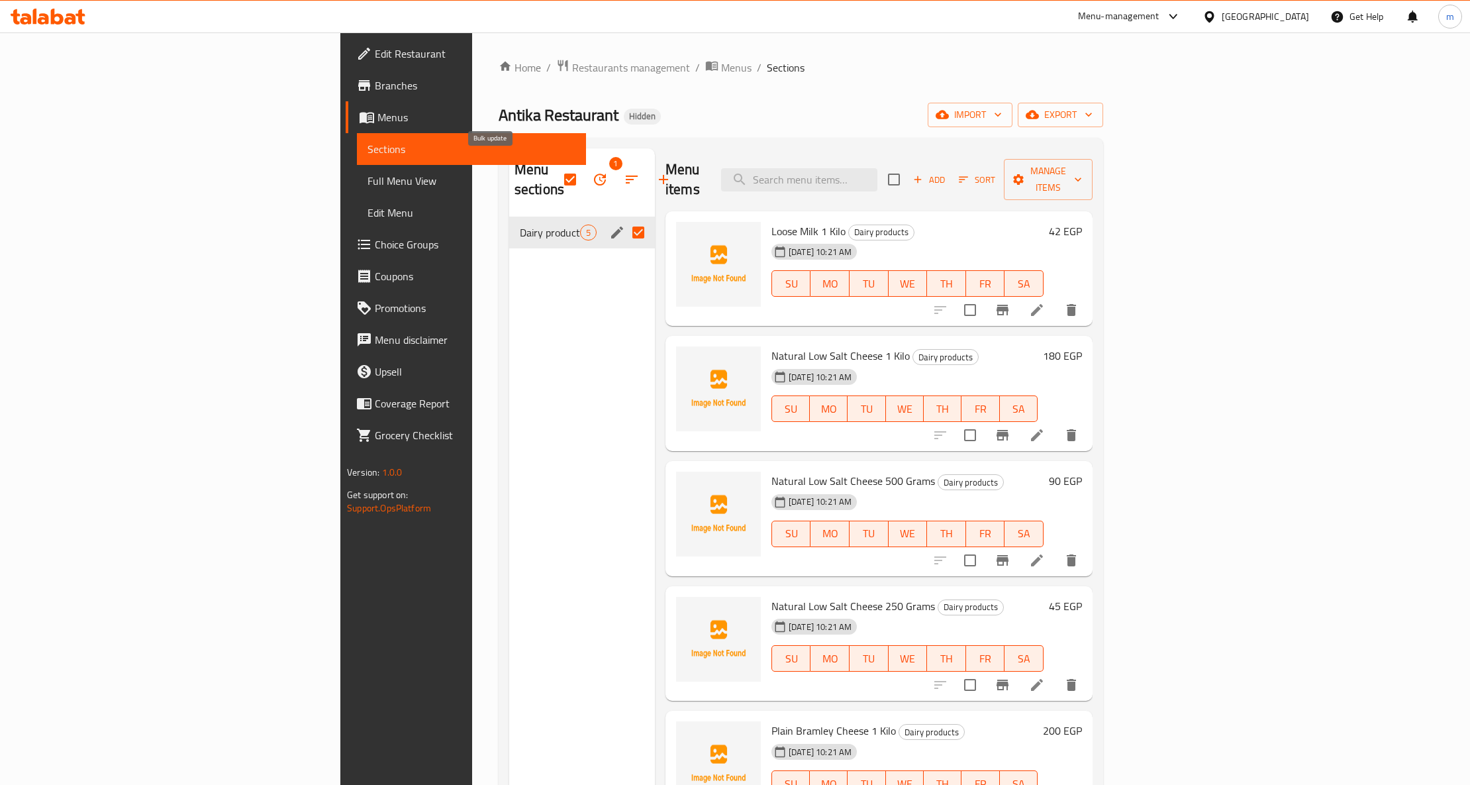 This screenshot has height=785, width=1470. Describe the element at coordinates (970, 115) in the screenshot. I see `button: import` at that location.